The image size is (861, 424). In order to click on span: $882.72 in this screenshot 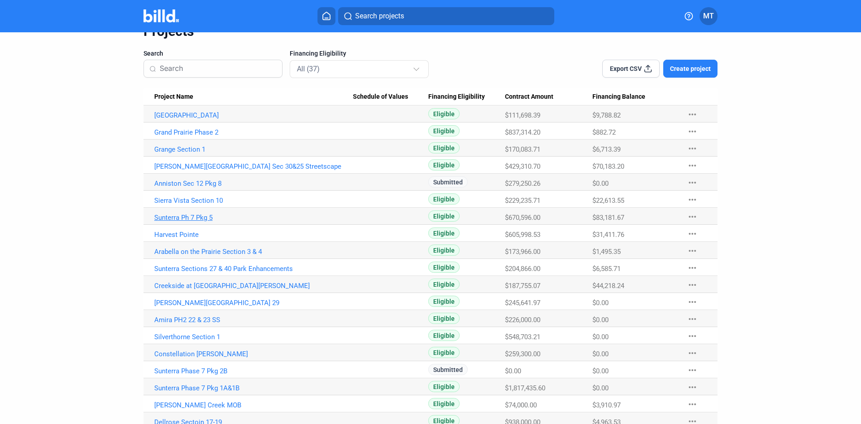, I will do `click(604, 132)`.